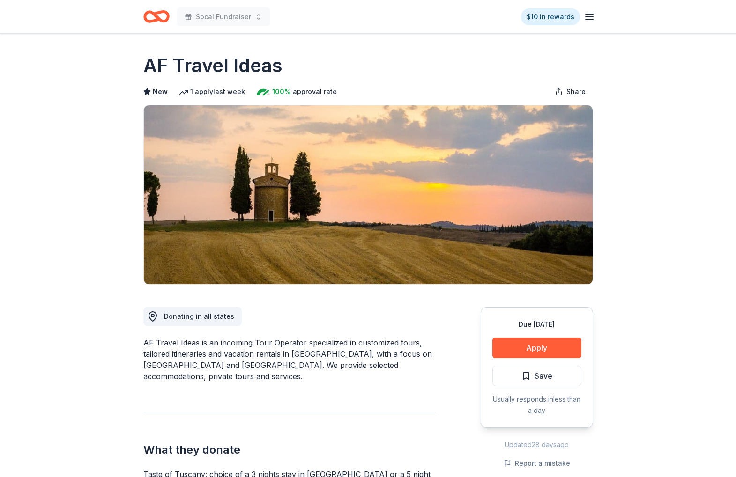 This screenshot has width=736, height=477. Describe the element at coordinates (224, 17) in the screenshot. I see `span: Socal Fundraiser` at that location.